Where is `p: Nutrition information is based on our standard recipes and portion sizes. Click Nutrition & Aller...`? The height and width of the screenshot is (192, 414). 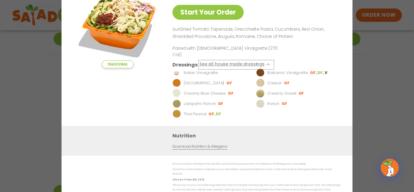 p: Nutrition information is based on our standard recipes and portion sizes. Click Nutrition & Aller... is located at coordinates (256, 171).